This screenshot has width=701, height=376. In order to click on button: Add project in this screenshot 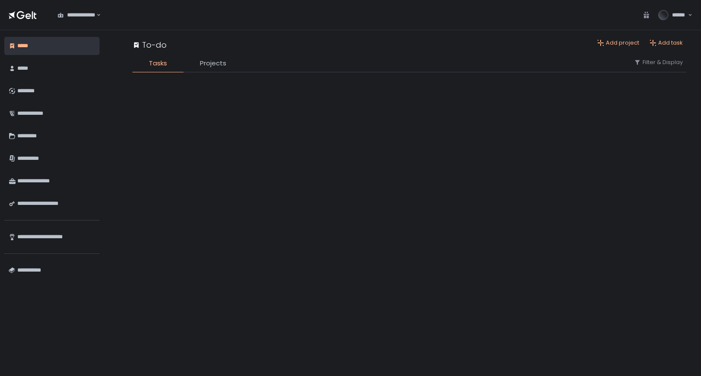, I will do `click(618, 43)`.